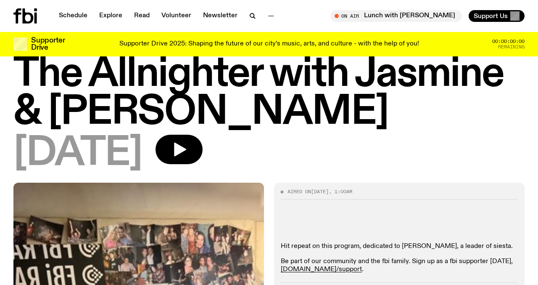  What do you see at coordinates (509, 41) in the screenshot?
I see `span: 00:00:00:00` at bounding box center [509, 41].